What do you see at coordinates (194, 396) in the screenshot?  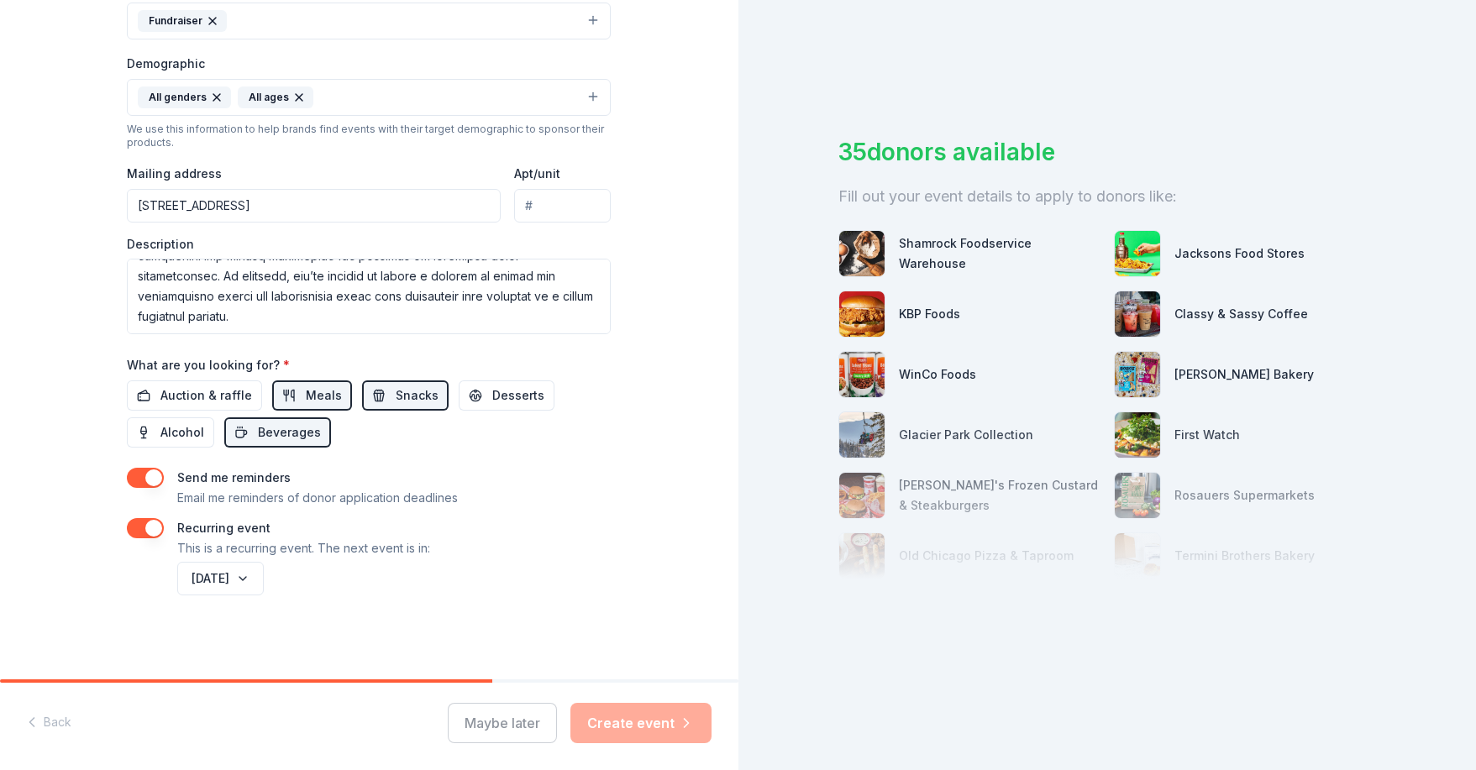 I see `button: Auction & raffle` at bounding box center [194, 396].